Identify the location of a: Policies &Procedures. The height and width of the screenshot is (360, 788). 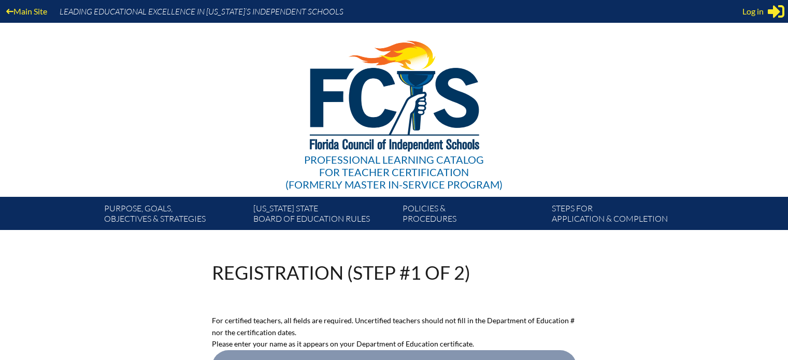
(473, 215).